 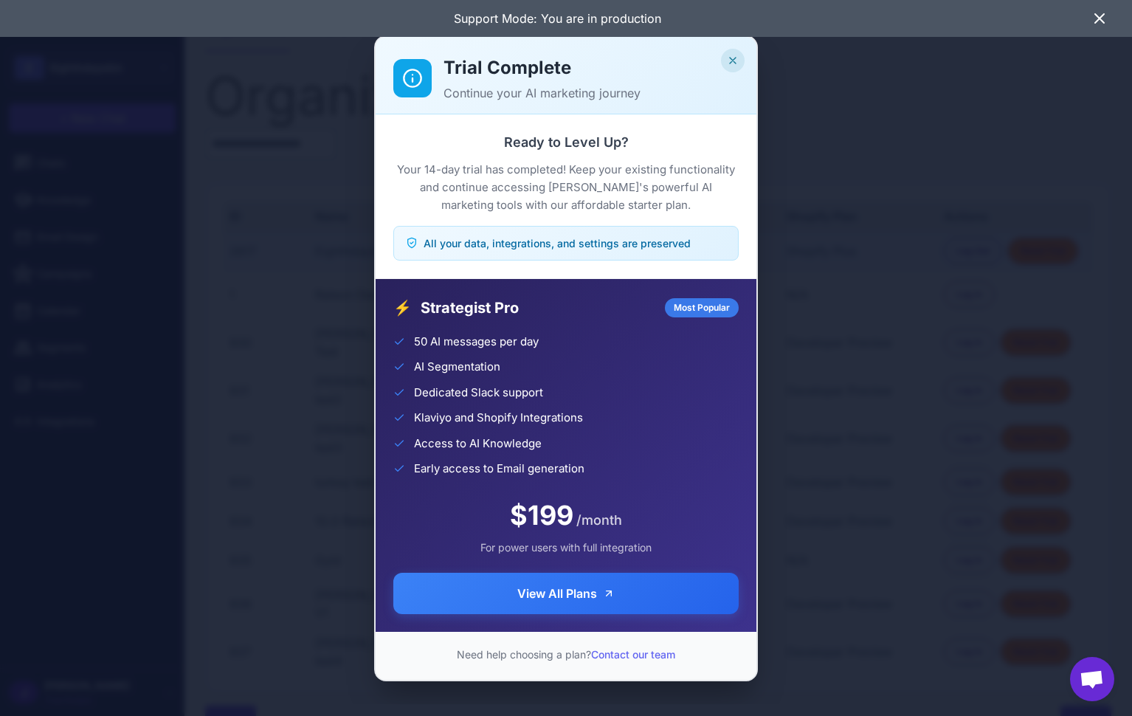 What do you see at coordinates (591, 93) in the screenshot?
I see `p: Continue your AI marketing journey` at bounding box center [591, 93].